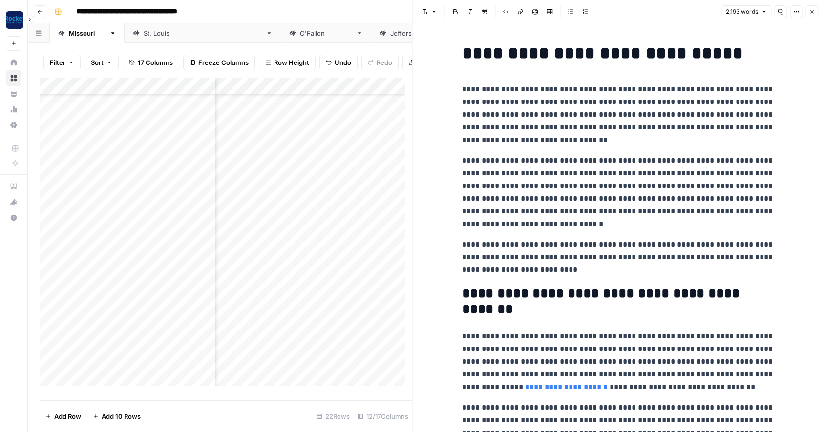  Describe the element at coordinates (291, 62) in the screenshot. I see `span: Row Height` at that location.